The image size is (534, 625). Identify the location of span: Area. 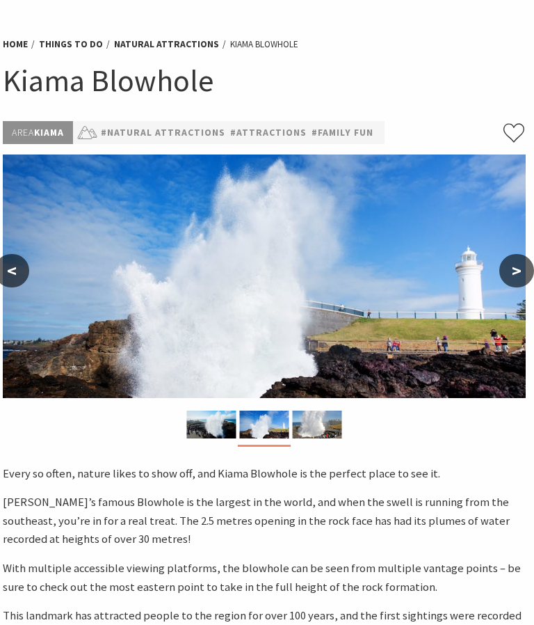
(23, 132).